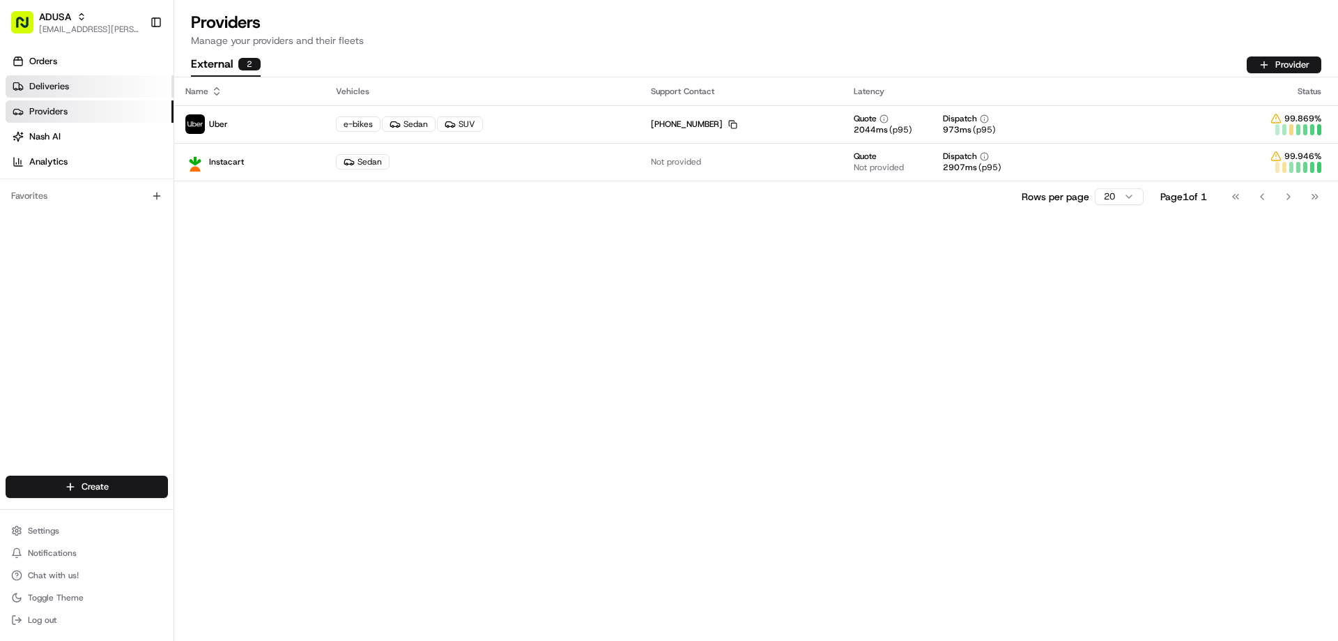 This screenshot has height=641, width=1338. Describe the element at coordinates (1303, 119) in the screenshot. I see `span: 99.869 %` at that location.